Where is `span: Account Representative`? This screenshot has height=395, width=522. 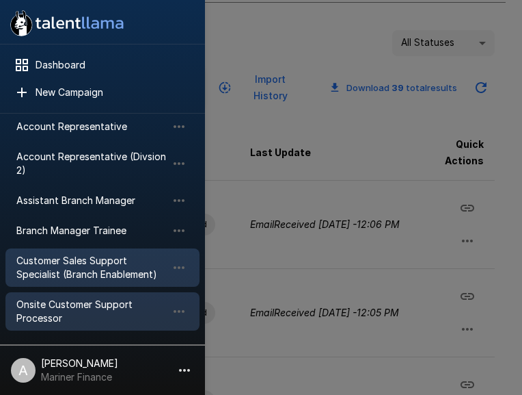
span: Account Representative is located at coordinates (92, 127).